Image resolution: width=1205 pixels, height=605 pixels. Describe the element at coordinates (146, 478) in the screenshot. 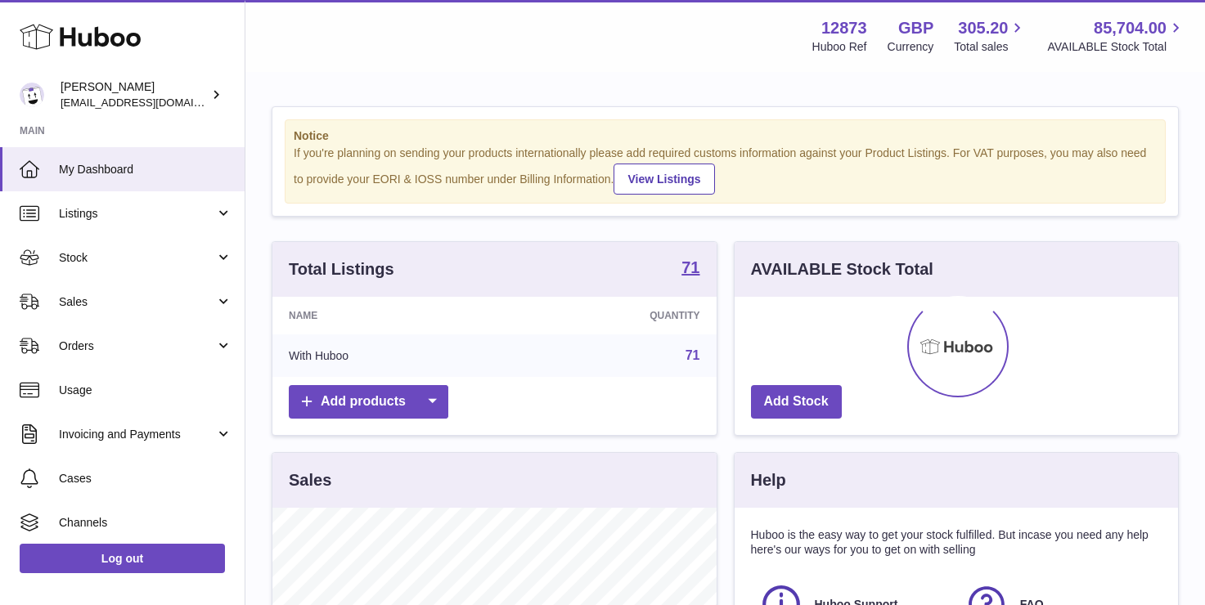

I see `span: Cases` at that location.